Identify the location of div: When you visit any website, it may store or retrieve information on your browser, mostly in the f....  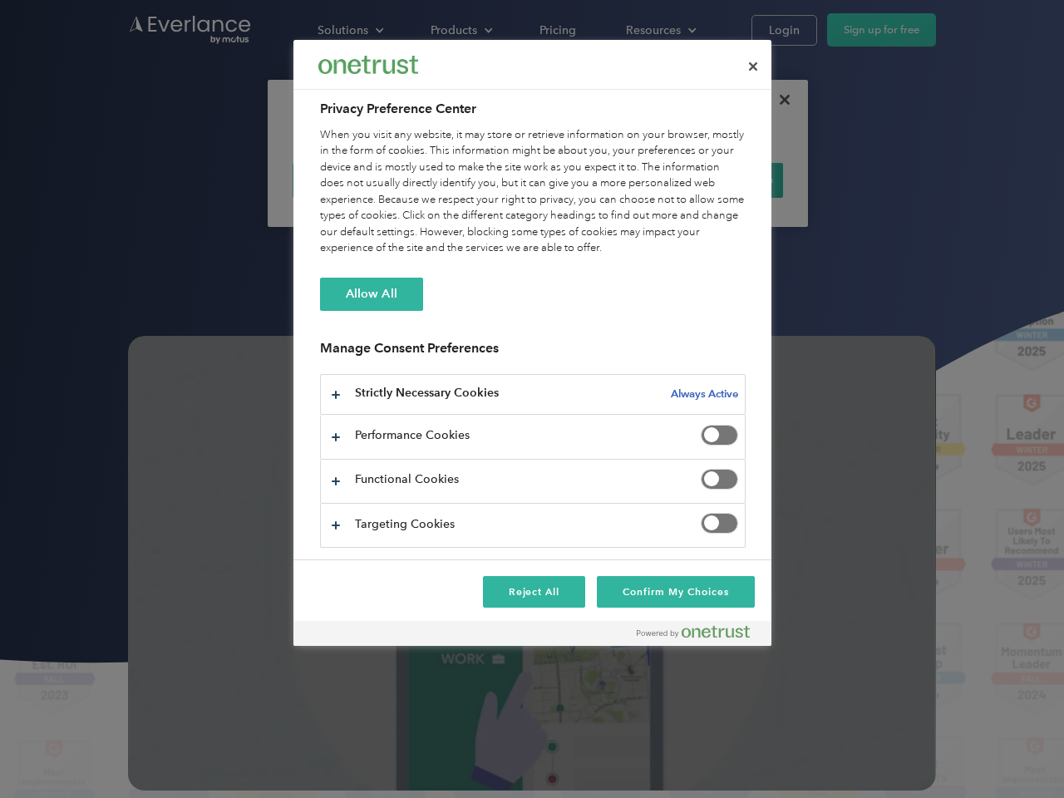
(533, 192).